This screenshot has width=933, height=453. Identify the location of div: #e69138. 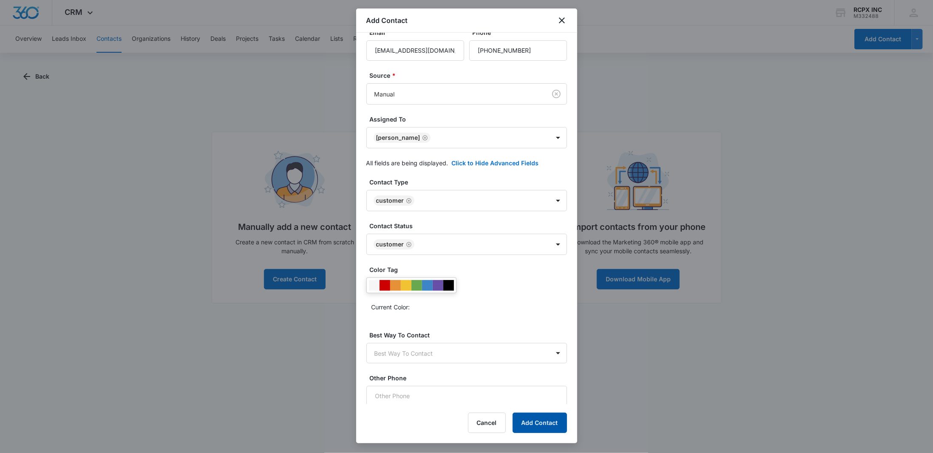
(395, 285).